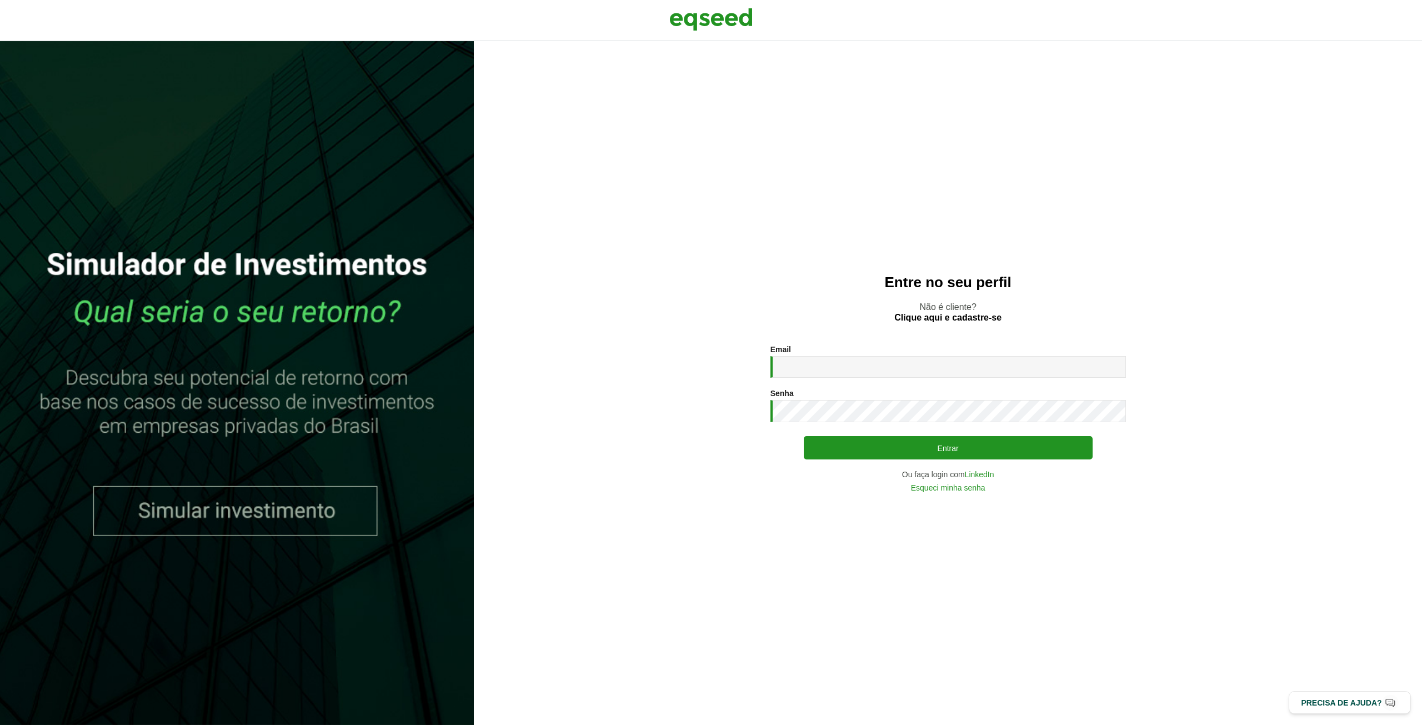 The image size is (1422, 725). I want to click on div: Ou faça login com, so click(948, 474).